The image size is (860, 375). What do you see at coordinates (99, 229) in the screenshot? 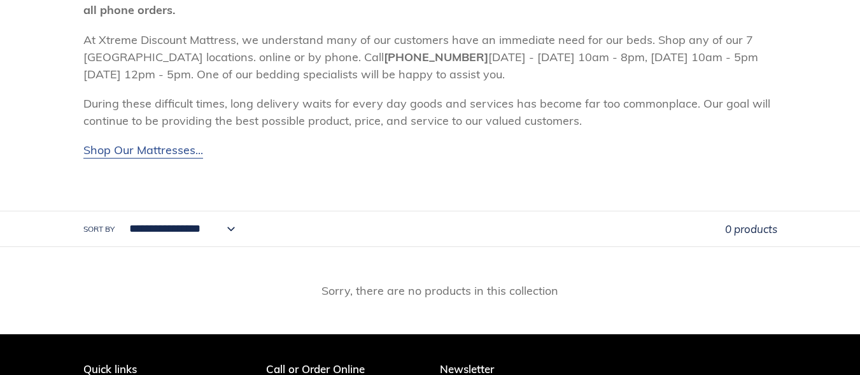
I see `label: Sort by` at bounding box center [99, 229].